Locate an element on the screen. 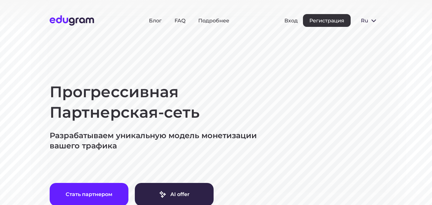  p: Разрабатываем уникальную модель монетизации вашего трафика is located at coordinates (216, 141).